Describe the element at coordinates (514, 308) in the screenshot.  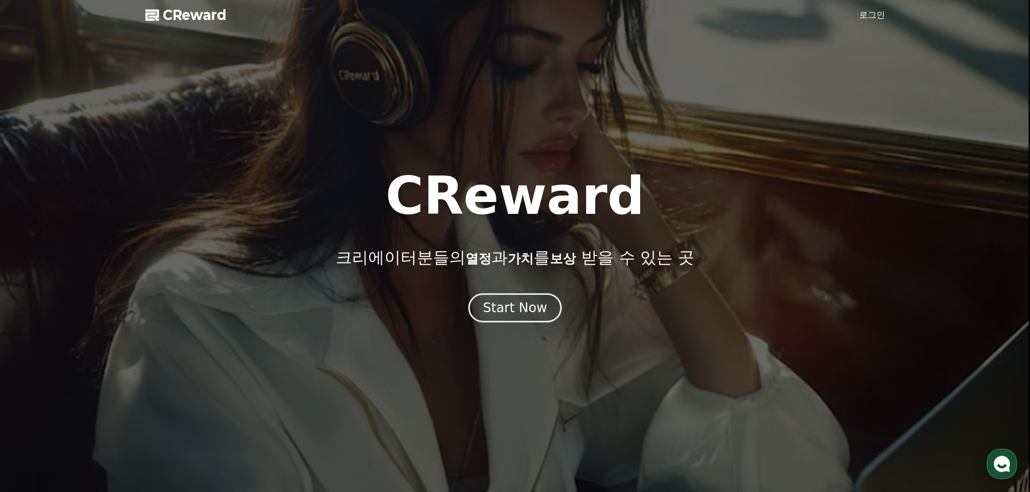
I see `button: Start Now` at that location.